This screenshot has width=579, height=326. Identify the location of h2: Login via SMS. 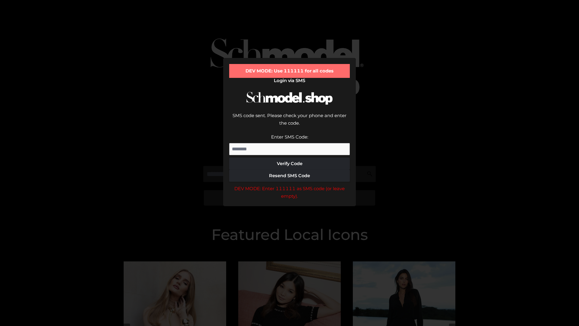
(290, 81).